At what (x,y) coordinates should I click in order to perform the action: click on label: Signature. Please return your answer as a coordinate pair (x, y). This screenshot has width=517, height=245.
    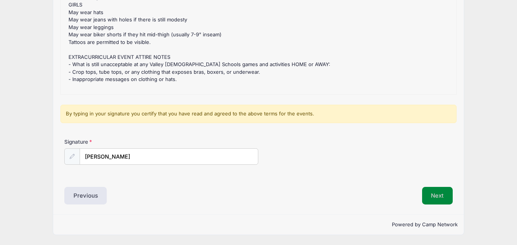
    Looking at the image, I should click on (113, 142).